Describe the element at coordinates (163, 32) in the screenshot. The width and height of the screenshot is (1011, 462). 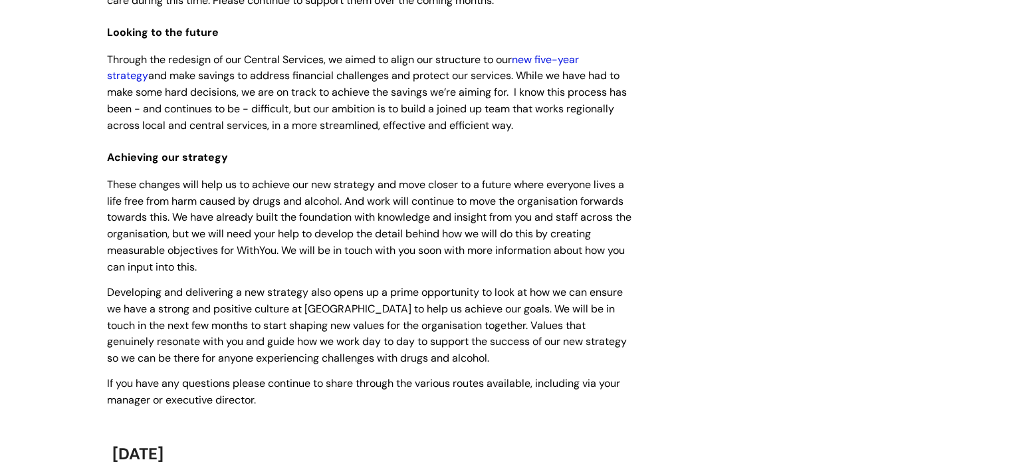
I see `span: Looking to the future` at that location.